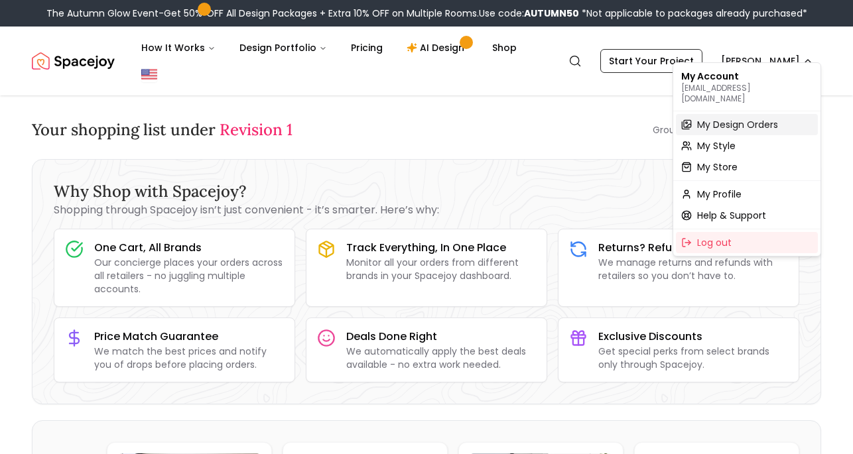 The image size is (853, 454). What do you see at coordinates (747, 167) in the screenshot?
I see `a: My Store` at bounding box center [747, 167].